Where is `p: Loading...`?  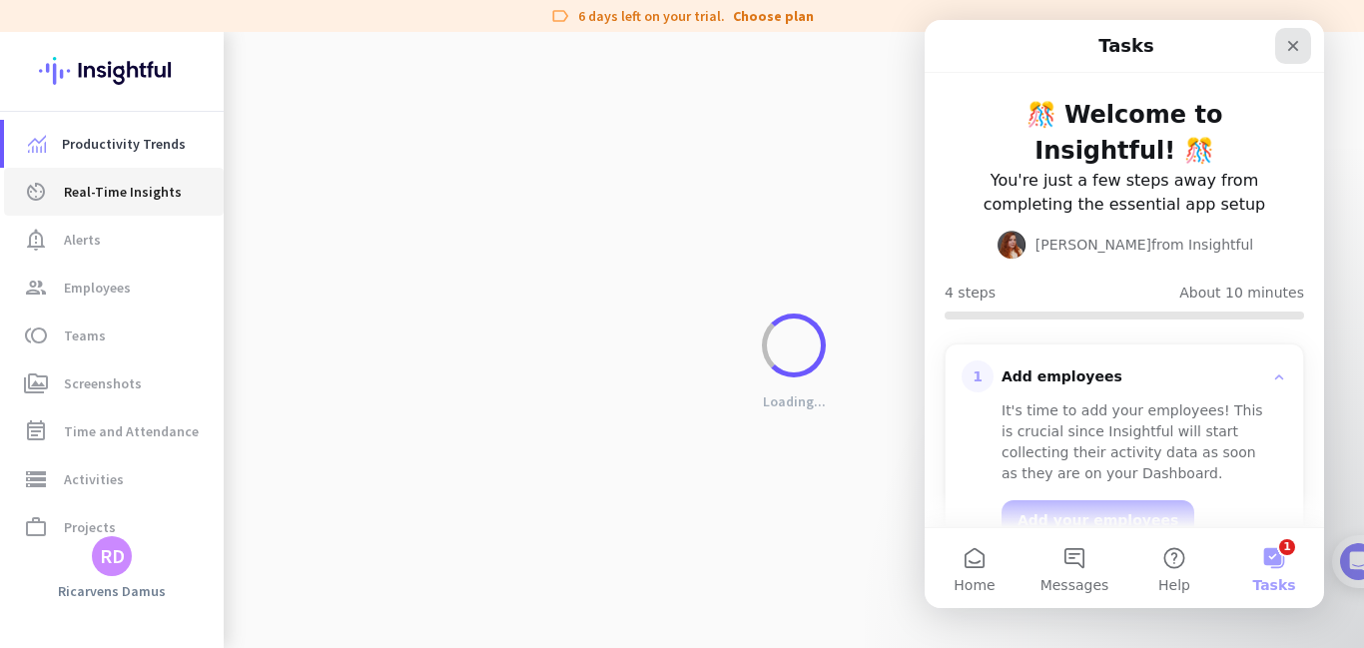 p: Loading... is located at coordinates (794, 401).